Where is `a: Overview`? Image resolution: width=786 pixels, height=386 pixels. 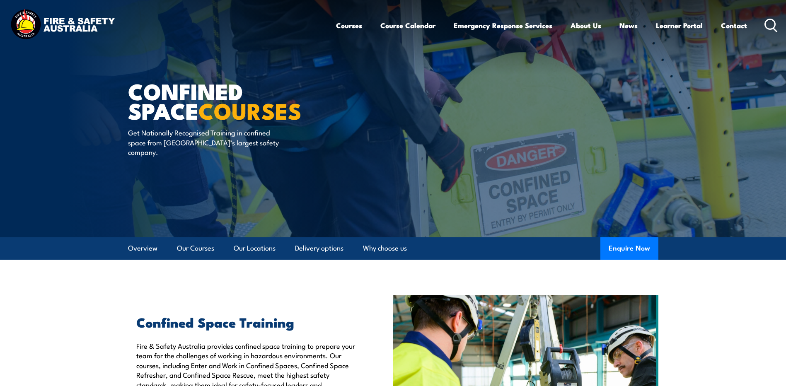
a: Overview is located at coordinates (142, 248).